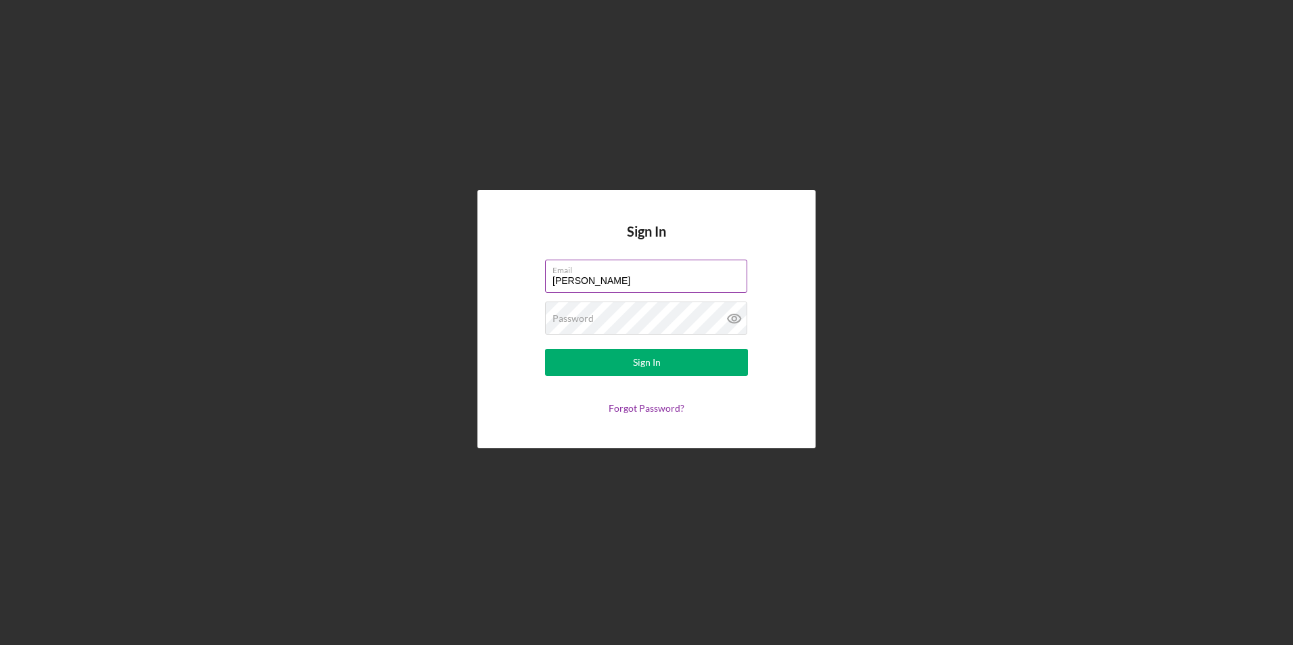 The width and height of the screenshot is (1293, 645). I want to click on div: Sign In, so click(647, 363).